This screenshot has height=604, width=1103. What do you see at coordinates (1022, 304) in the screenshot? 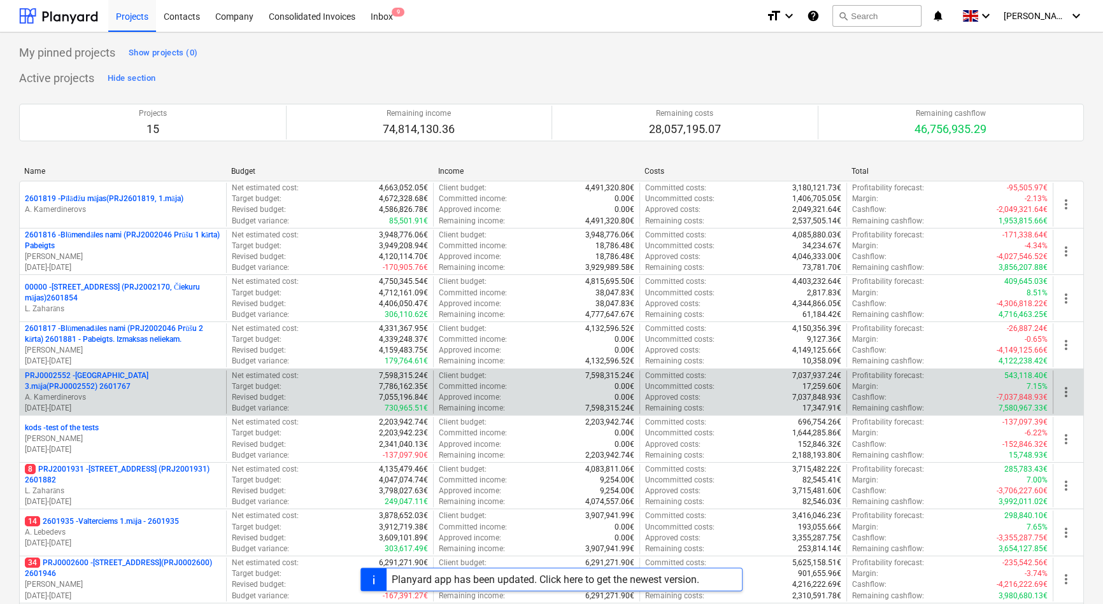
I see `p: -4,306,818.22€` at bounding box center [1022, 304].